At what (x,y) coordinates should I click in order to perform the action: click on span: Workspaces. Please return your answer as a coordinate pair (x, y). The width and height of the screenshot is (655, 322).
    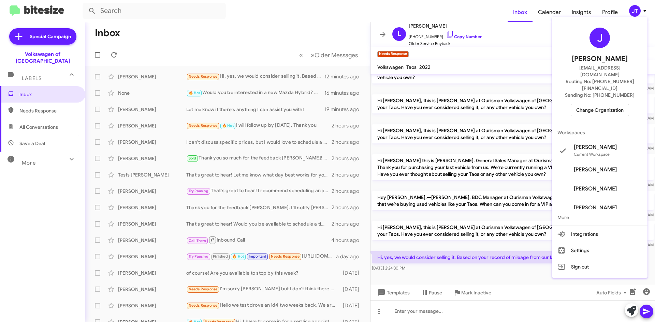
    Looking at the image, I should click on (600, 133).